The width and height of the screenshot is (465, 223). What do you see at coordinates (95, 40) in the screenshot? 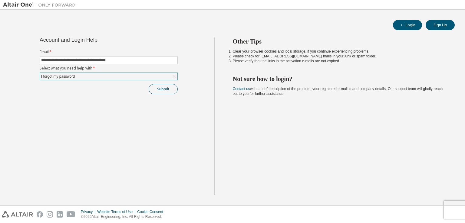
I see `div: Account and Login Help` at bounding box center [95, 40].